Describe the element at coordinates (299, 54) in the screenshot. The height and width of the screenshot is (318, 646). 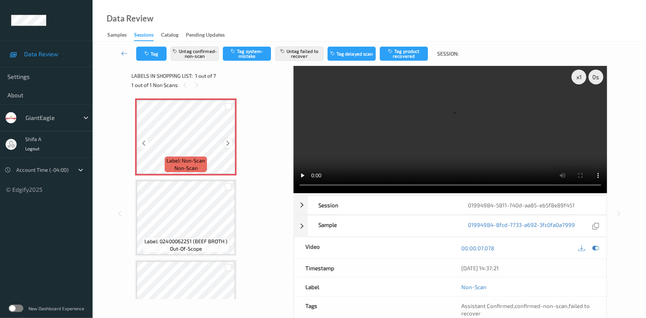
I see `button: Untag failed to recover` at that location.